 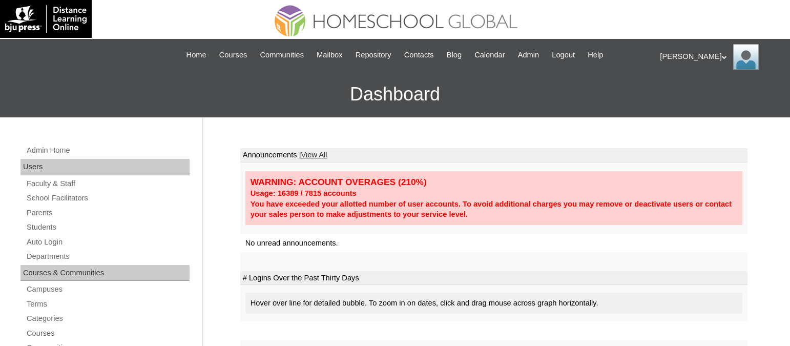 What do you see at coordinates (108, 227) in the screenshot?
I see `a: Students` at bounding box center [108, 227].